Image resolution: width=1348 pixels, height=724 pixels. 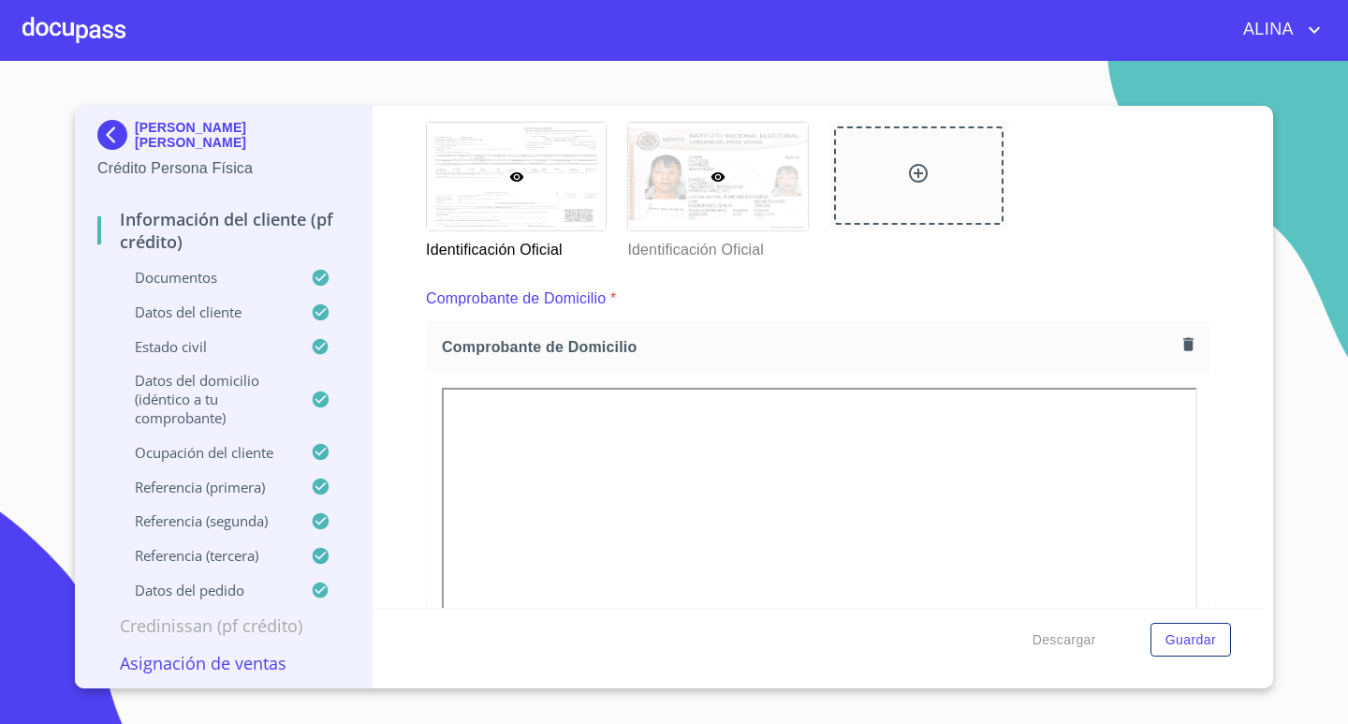 What do you see at coordinates (204, 590) in the screenshot?
I see `p: Datos del pedido` at bounding box center [204, 590].